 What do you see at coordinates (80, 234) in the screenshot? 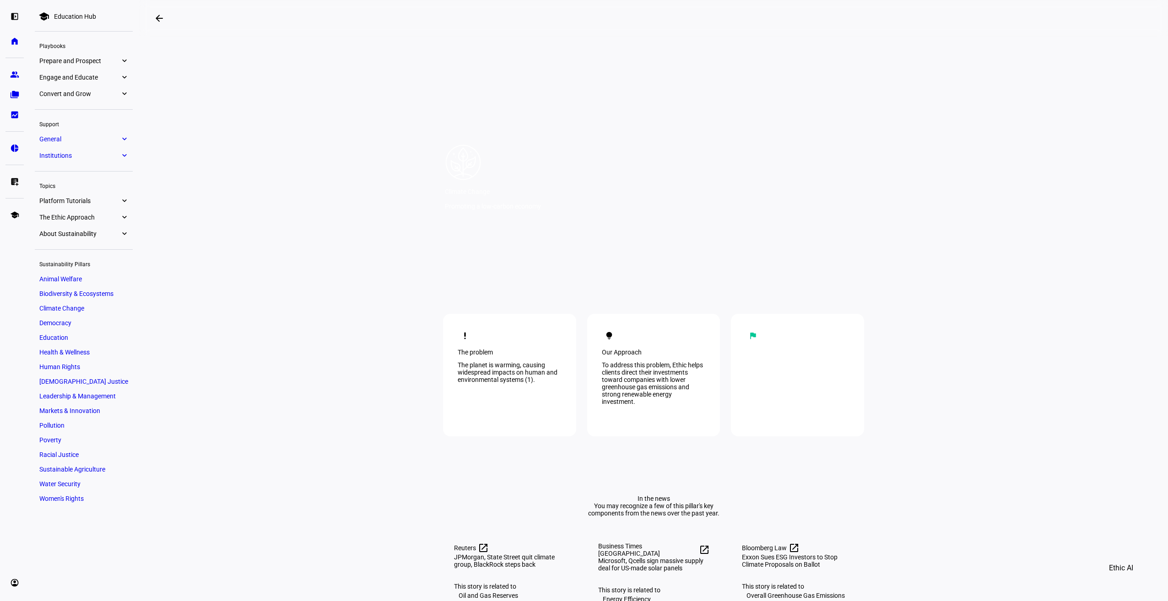
I see `span: About Sustainability` at bounding box center [80, 234].